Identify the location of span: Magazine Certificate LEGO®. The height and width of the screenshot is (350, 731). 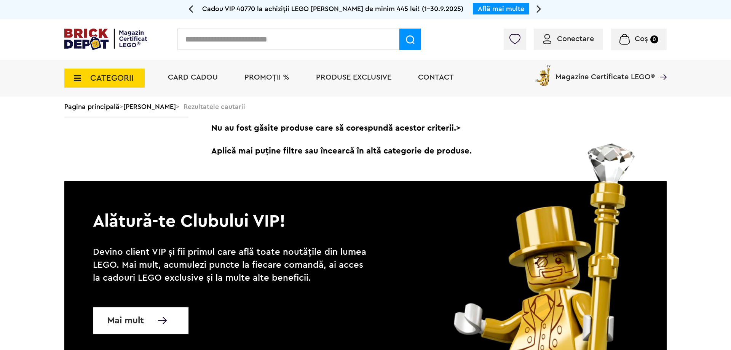
(605, 72).